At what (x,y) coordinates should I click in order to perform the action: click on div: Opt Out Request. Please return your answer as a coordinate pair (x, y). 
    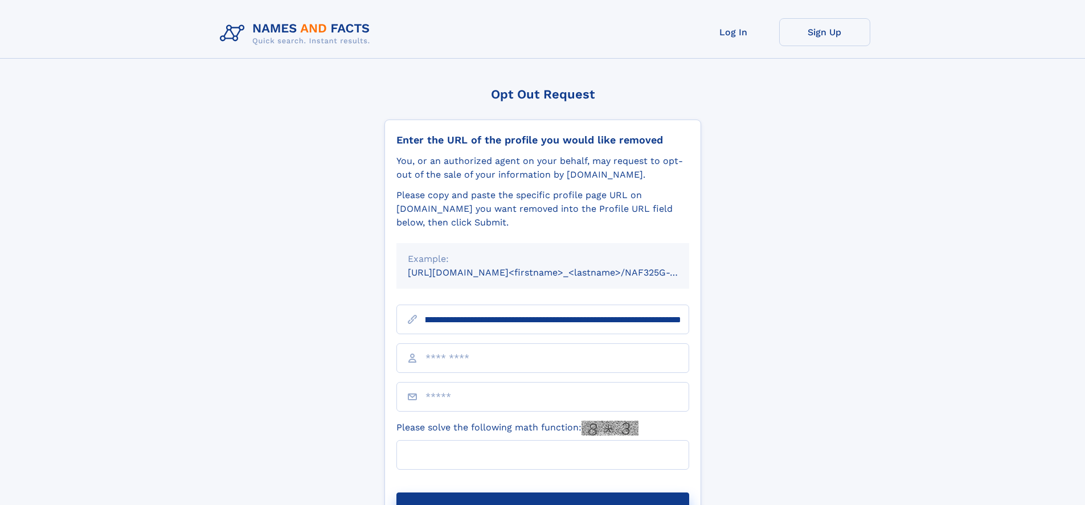
    Looking at the image, I should click on (543, 94).